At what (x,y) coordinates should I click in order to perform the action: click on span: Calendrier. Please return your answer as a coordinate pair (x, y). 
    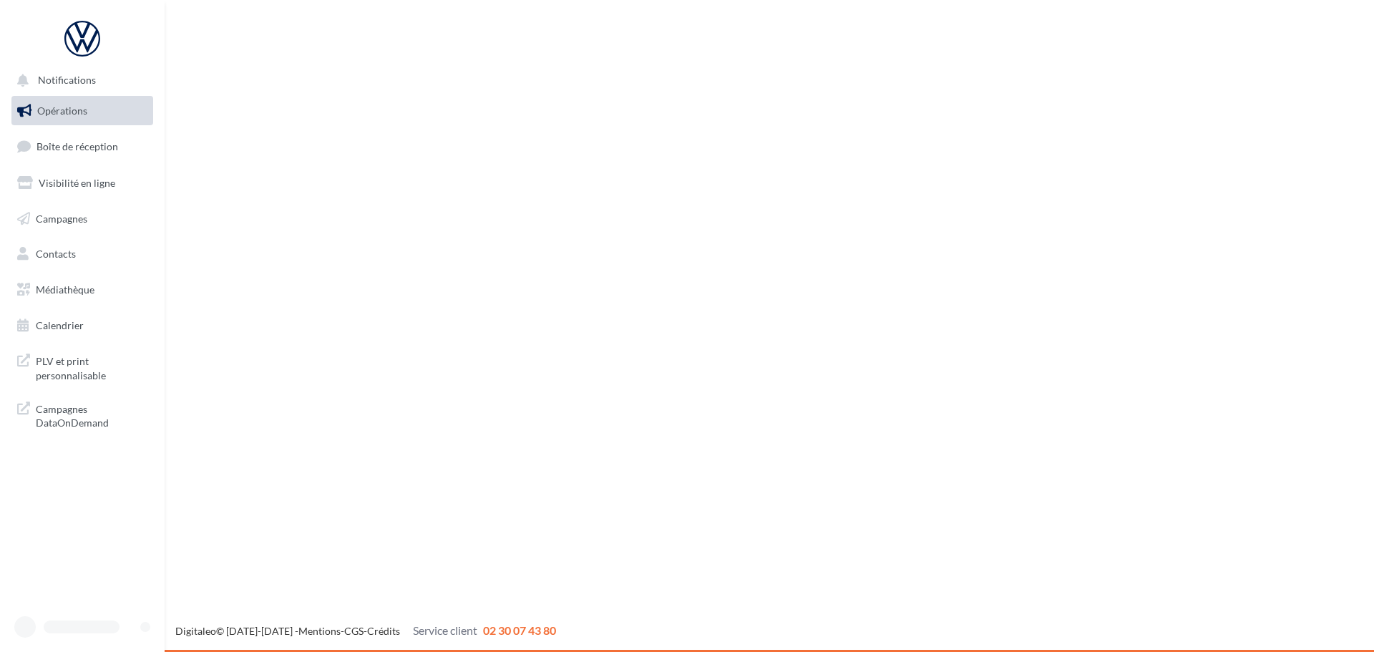
    Looking at the image, I should click on (59, 325).